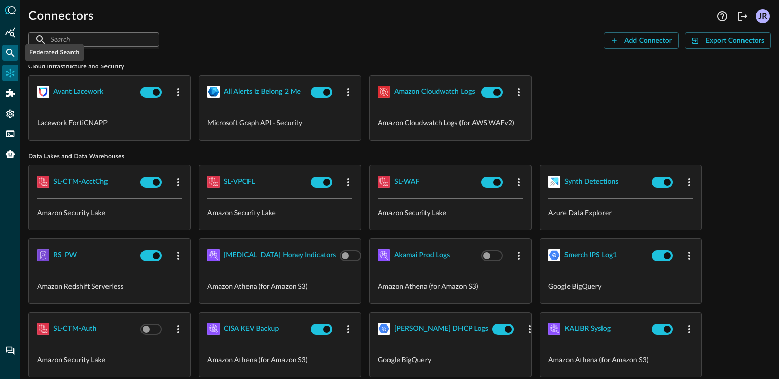  What do you see at coordinates (384, 92) in the screenshot?
I see `img: AWSCloudWatchLogs.svg` at bounding box center [384, 92].